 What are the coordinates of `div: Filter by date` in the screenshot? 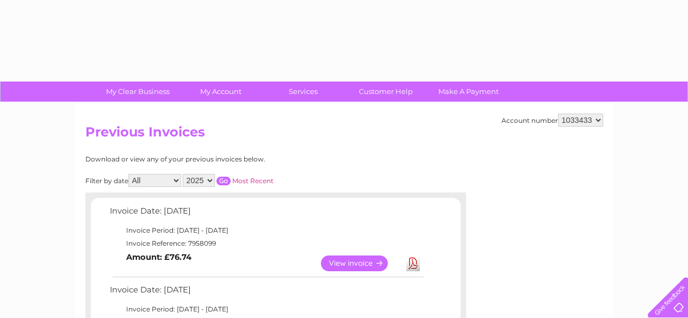 It's located at (228, 180).